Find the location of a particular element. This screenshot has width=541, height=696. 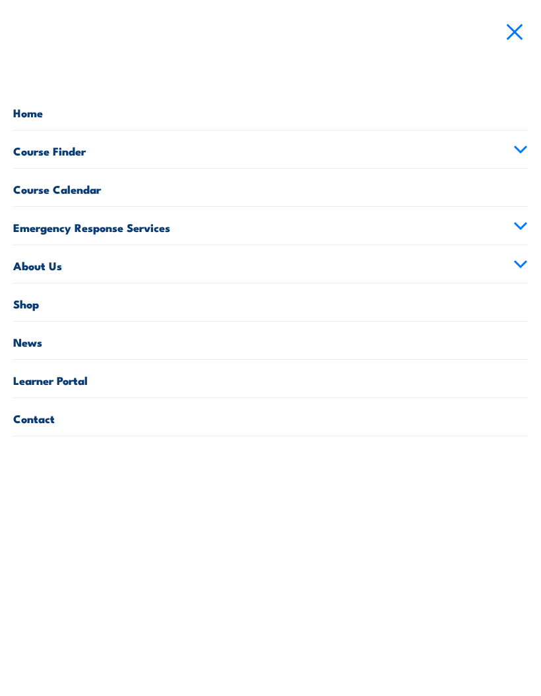

a: Course Finder is located at coordinates (270, 149).